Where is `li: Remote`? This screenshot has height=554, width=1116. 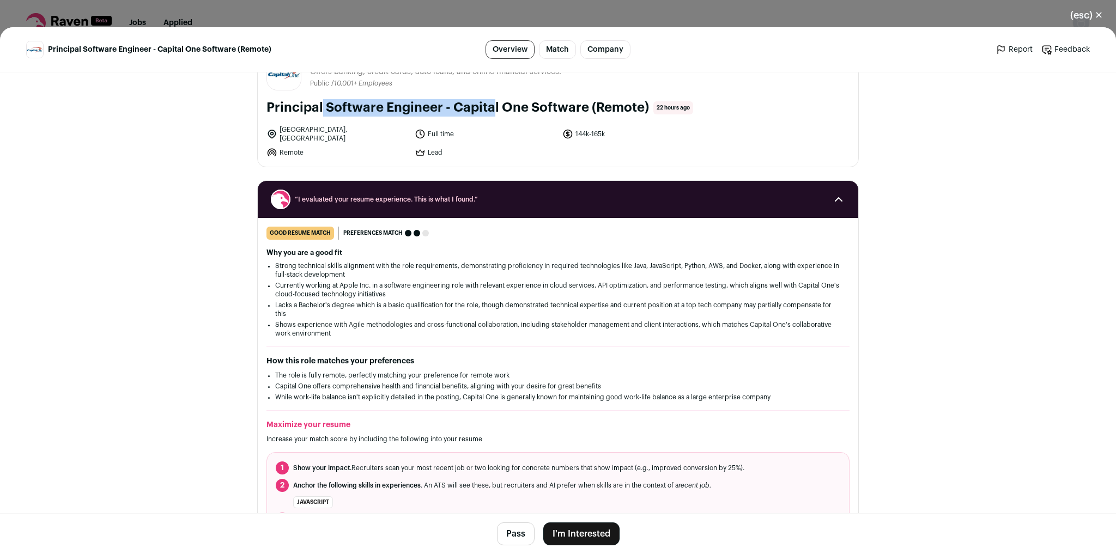 li: Remote is located at coordinates (337, 153).